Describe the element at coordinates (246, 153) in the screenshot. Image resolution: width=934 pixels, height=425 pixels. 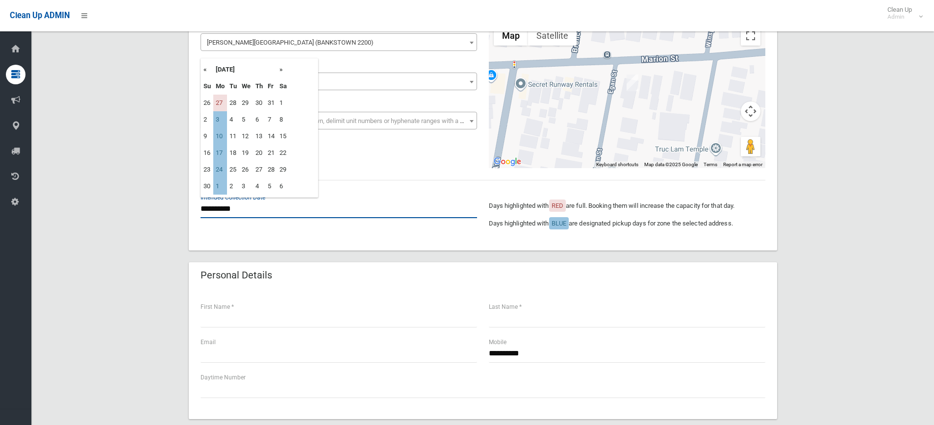
I see `td: 19` at that location.